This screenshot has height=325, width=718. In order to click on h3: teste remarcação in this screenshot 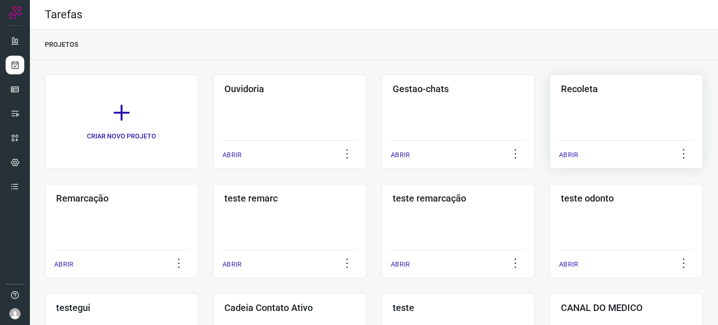, I will do `click(458, 198)`.